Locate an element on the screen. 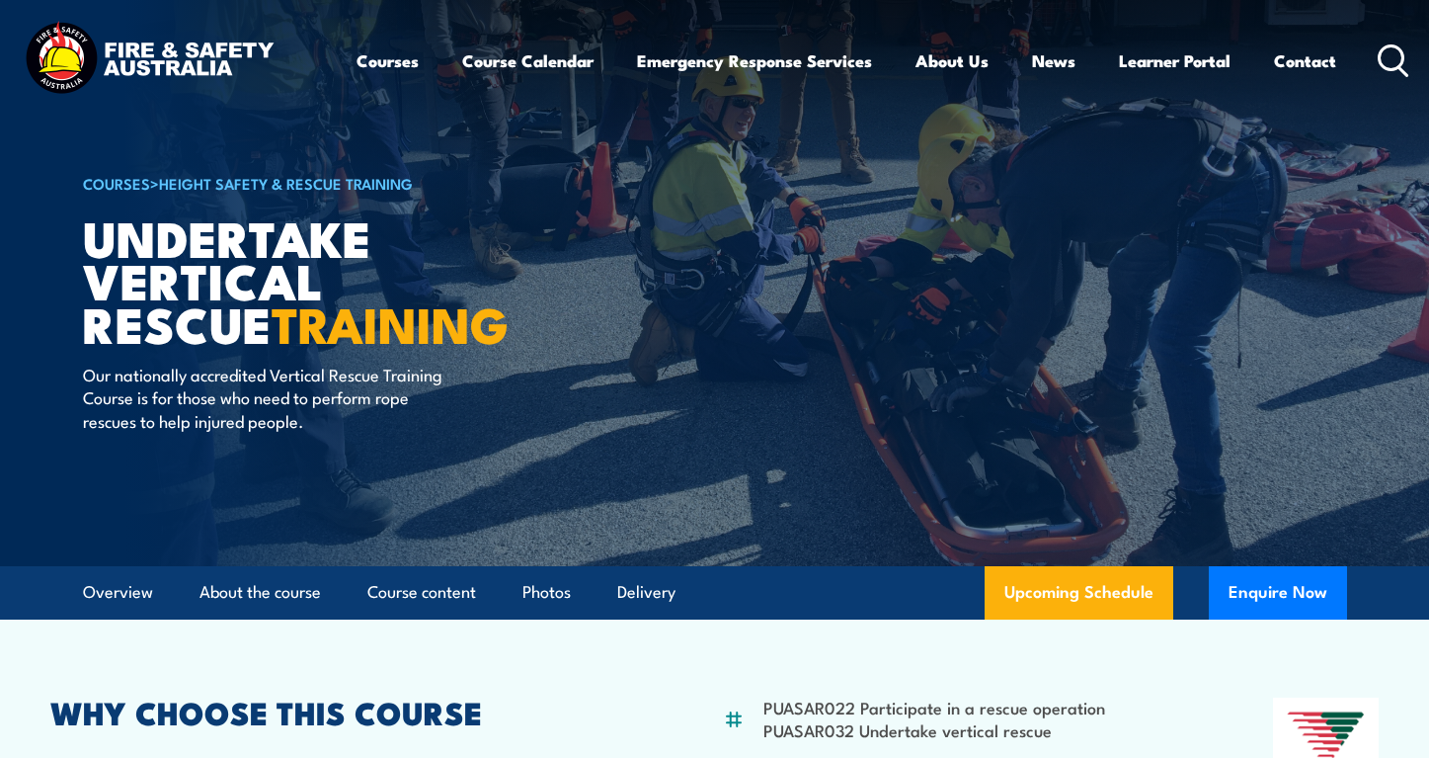 The image size is (1429, 758). strong: TRAINING is located at coordinates (390, 322).